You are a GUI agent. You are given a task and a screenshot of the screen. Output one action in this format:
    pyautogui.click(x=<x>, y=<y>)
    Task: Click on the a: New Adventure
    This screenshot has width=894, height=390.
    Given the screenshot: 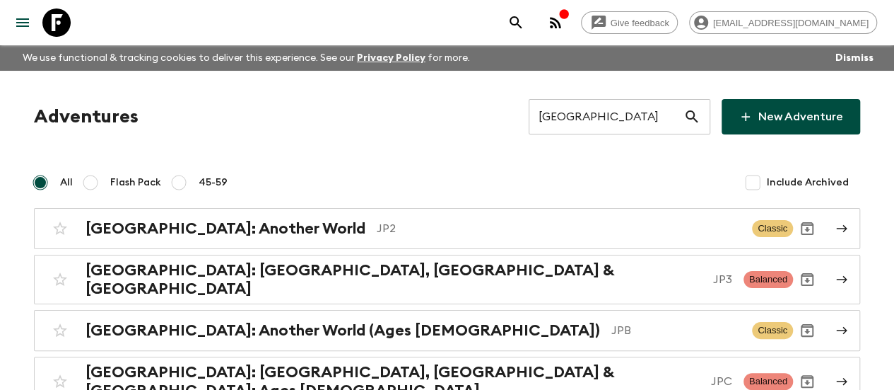 What is the action you would take?
    pyautogui.click(x=791, y=117)
    